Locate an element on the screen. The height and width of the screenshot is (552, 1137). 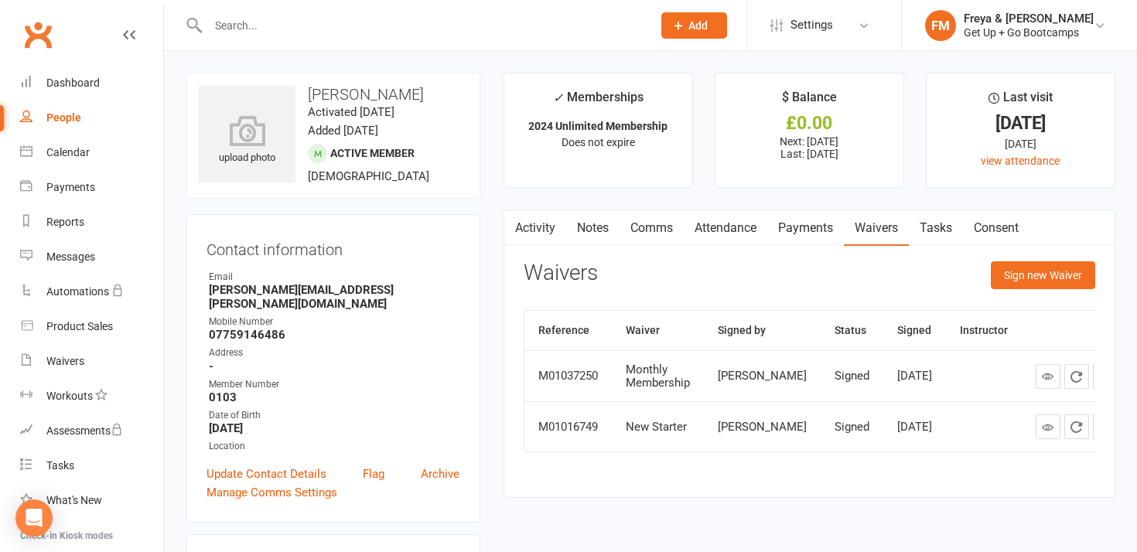
a: Dashboard is located at coordinates (91, 83).